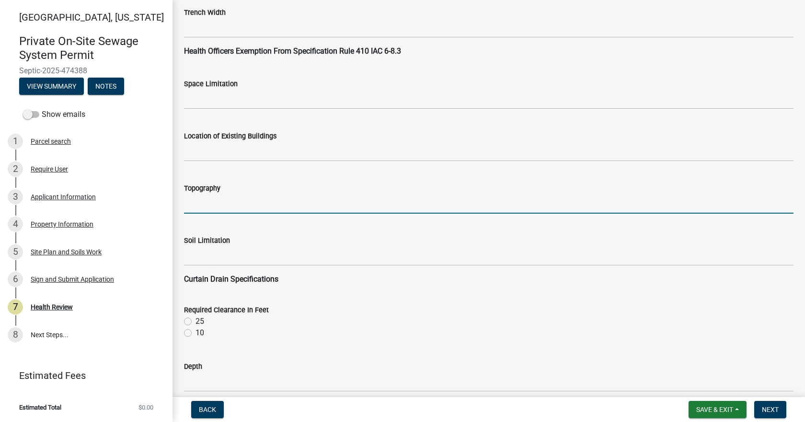 The width and height of the screenshot is (805, 422). Describe the element at coordinates (200, 333) in the screenshot. I see `label: 10` at that location.